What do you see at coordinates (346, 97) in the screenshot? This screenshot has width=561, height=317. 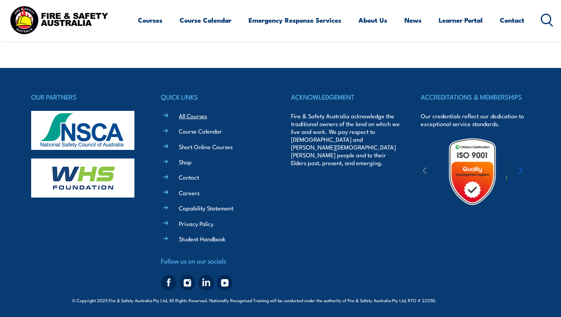 I see `h4: ACKNOWLEDGEMENT` at bounding box center [346, 97].